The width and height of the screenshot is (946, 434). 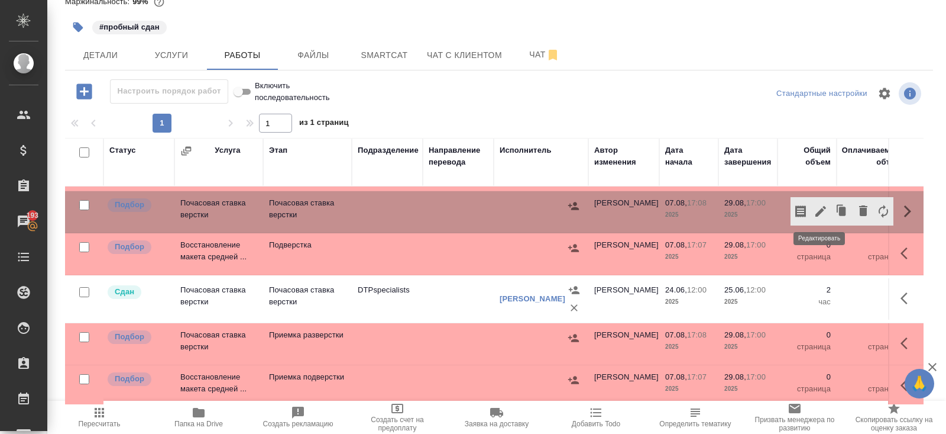 I want to click on td: Восстановление макета средней ..., so click(x=219, y=386).